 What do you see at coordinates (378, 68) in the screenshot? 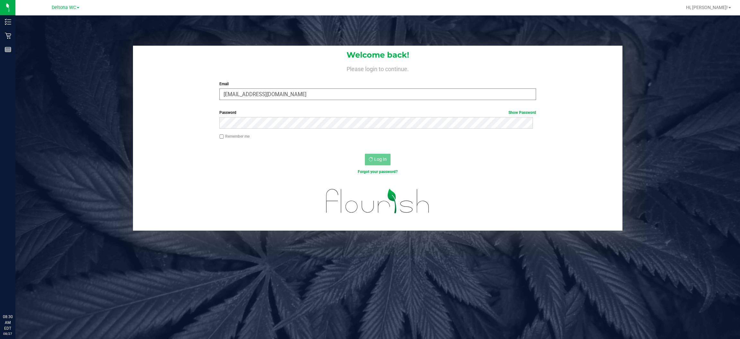
I see `h4: Please login to continue.` at bounding box center [378, 68].